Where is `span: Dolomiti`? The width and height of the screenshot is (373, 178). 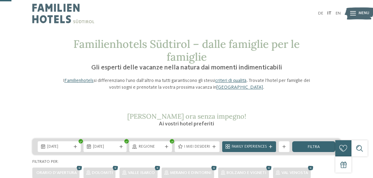 span: Dolomiti is located at coordinates (102, 173).